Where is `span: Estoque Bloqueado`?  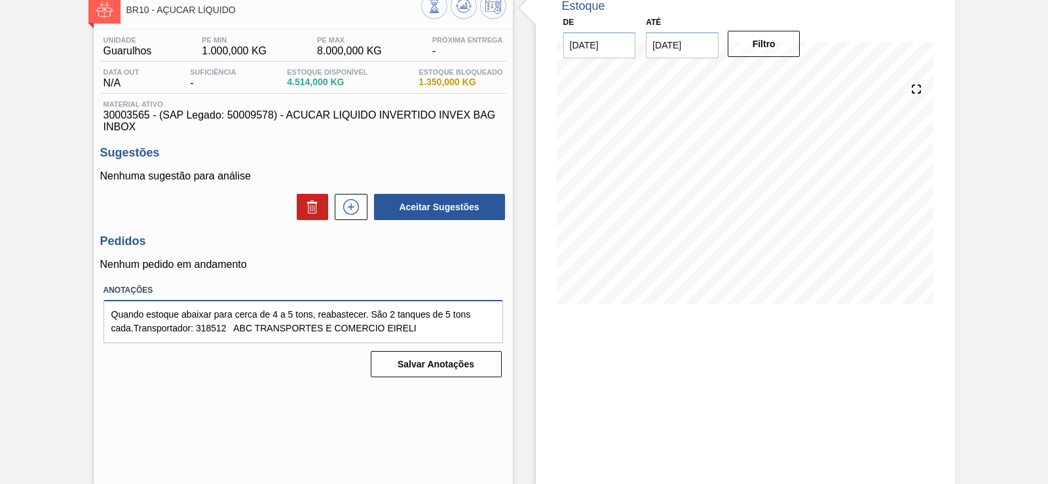
span: Estoque Bloqueado is located at coordinates (461, 72).